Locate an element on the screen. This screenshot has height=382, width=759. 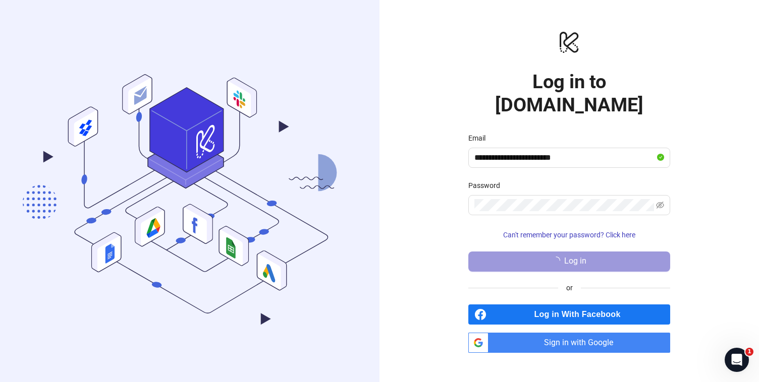
span: eye-invisible is located at coordinates (660, 205).